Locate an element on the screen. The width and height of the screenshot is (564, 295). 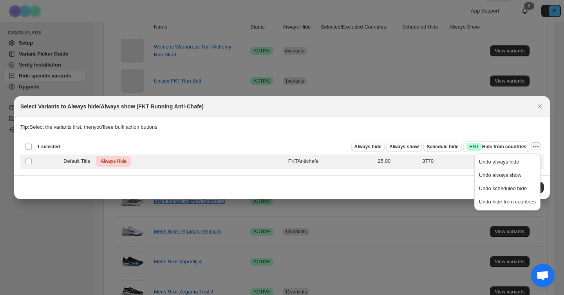
td: 25.00 is located at coordinates (398, 161).